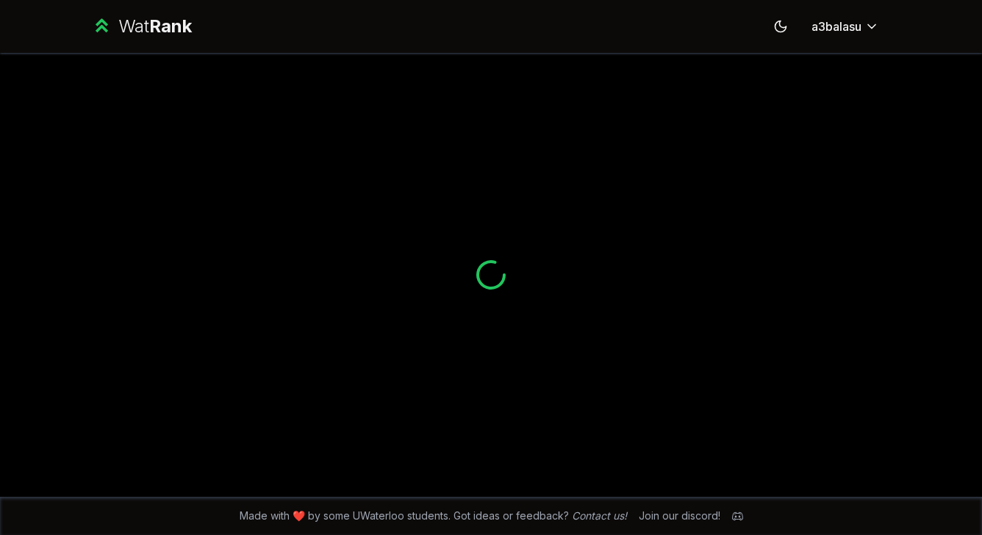 The width and height of the screenshot is (982, 535). What do you see at coordinates (155, 26) in the screenshot?
I see `div: Wat` at bounding box center [155, 26].